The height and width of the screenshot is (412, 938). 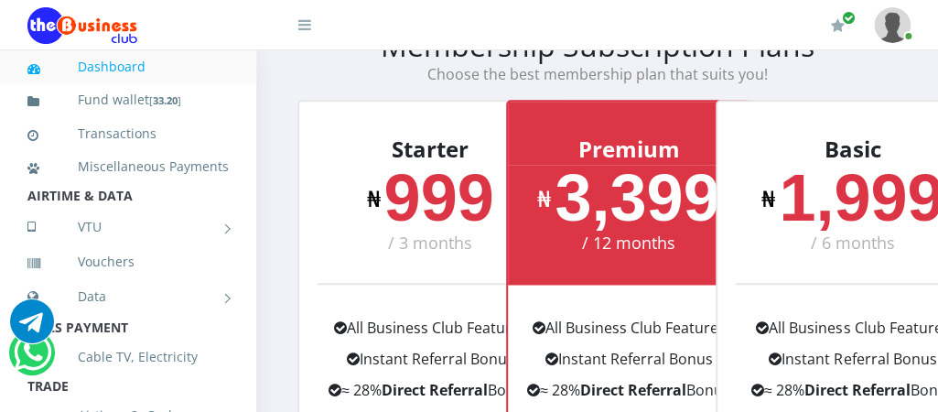 What do you see at coordinates (853, 243) in the screenshot?
I see `small: / 6 months` at bounding box center [853, 243].